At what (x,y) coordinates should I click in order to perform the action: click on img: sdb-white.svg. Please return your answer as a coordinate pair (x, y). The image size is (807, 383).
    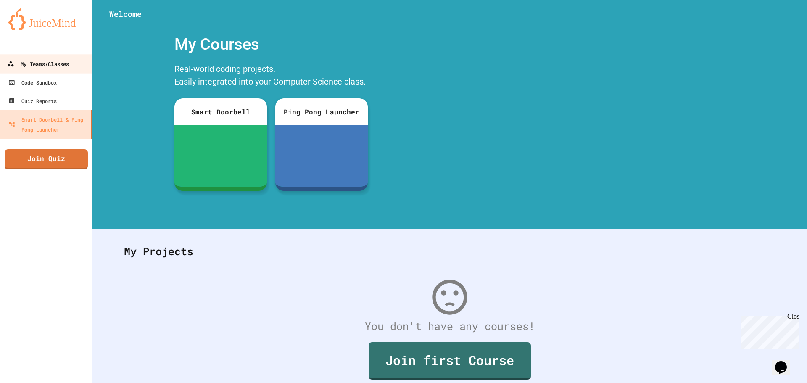
    Looking at the image, I should click on (221, 156).